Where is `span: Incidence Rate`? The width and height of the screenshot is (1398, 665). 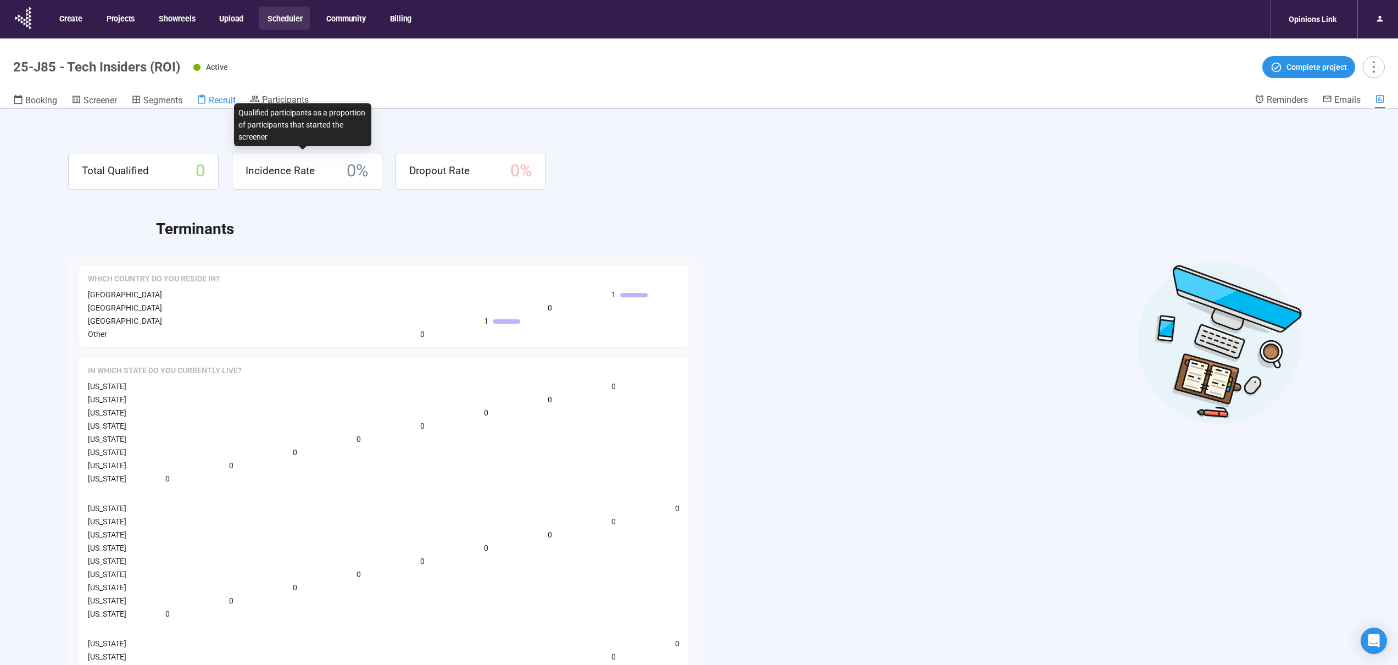
span: Incidence Rate is located at coordinates (280, 171).